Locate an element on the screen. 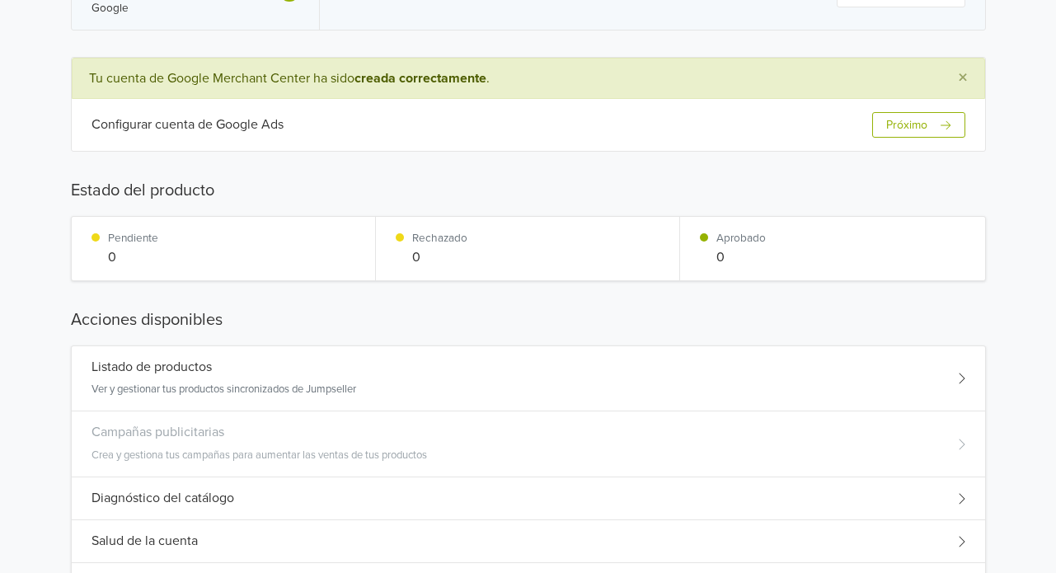 The height and width of the screenshot is (573, 1056). h5: Diagnóstico del catálogo is located at coordinates (162, 498).